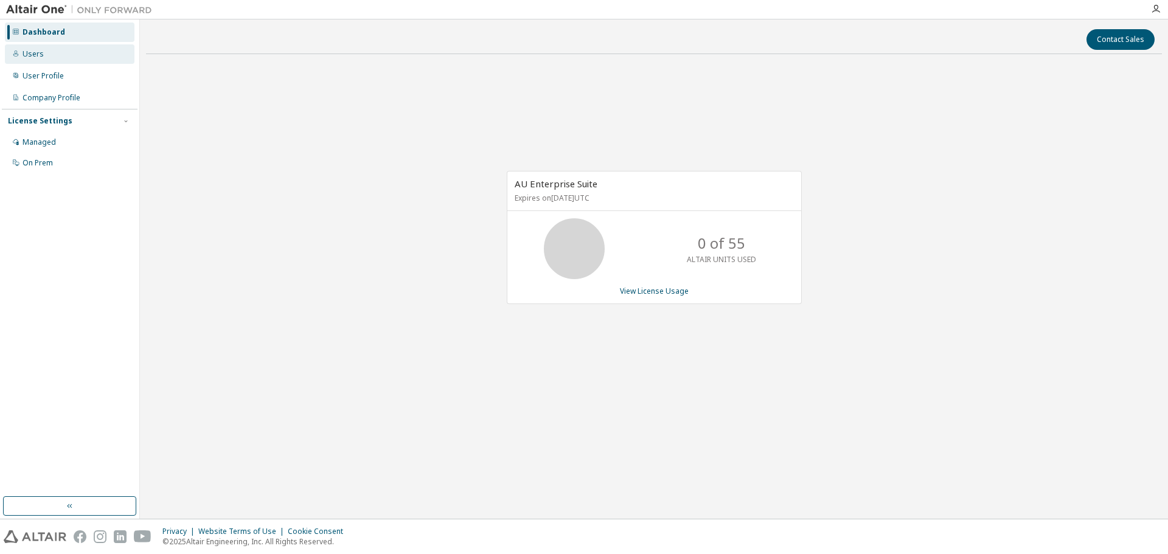 Image resolution: width=1168 pixels, height=554 pixels. I want to click on p: ALTAIR UNITS USED, so click(721, 259).